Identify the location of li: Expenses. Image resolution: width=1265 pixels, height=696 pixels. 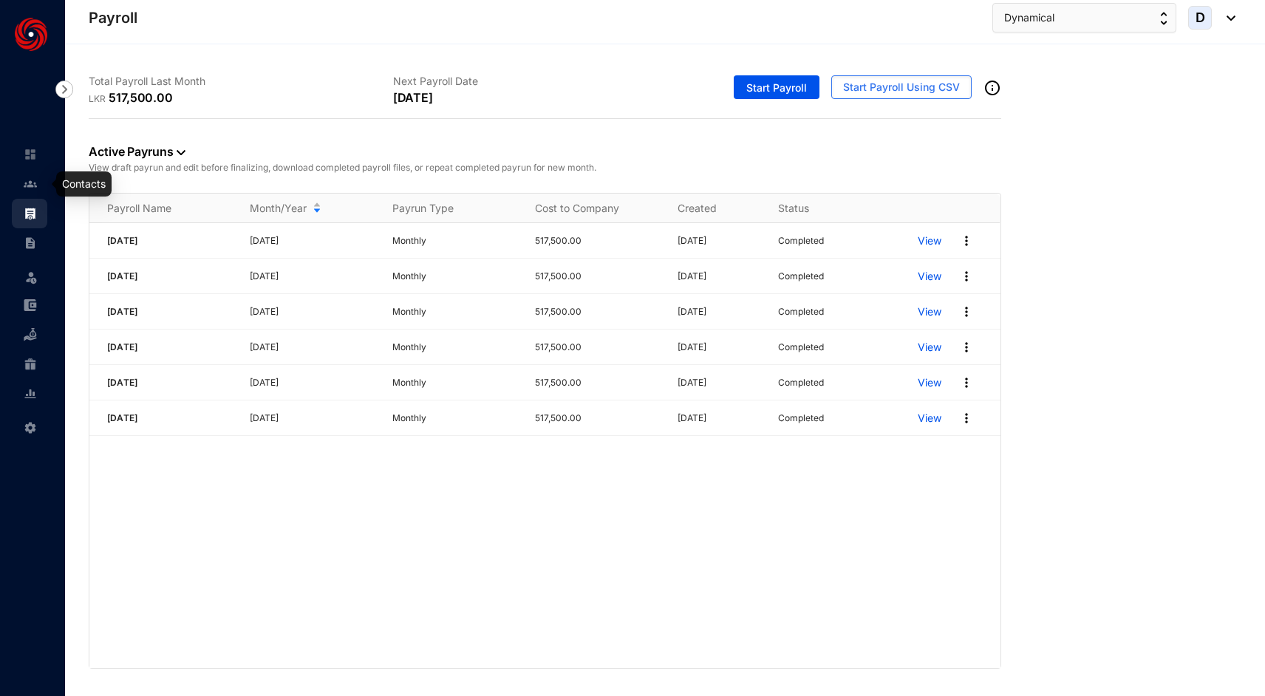
(30, 305).